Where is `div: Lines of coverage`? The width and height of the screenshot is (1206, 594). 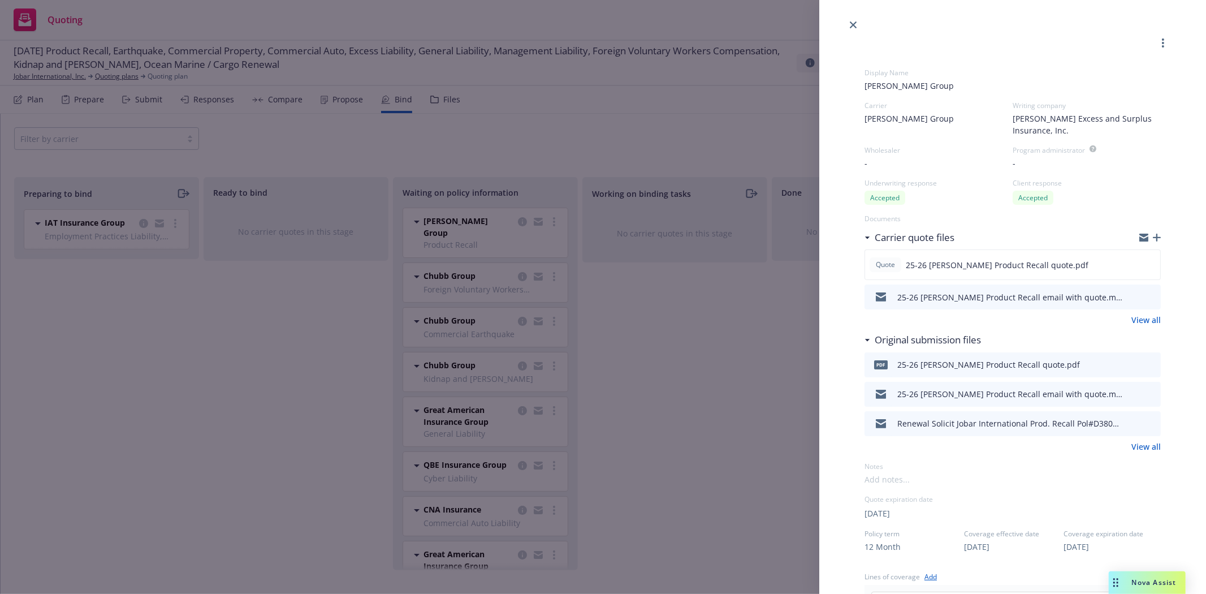 div: Lines of coverage is located at coordinates (892, 576).